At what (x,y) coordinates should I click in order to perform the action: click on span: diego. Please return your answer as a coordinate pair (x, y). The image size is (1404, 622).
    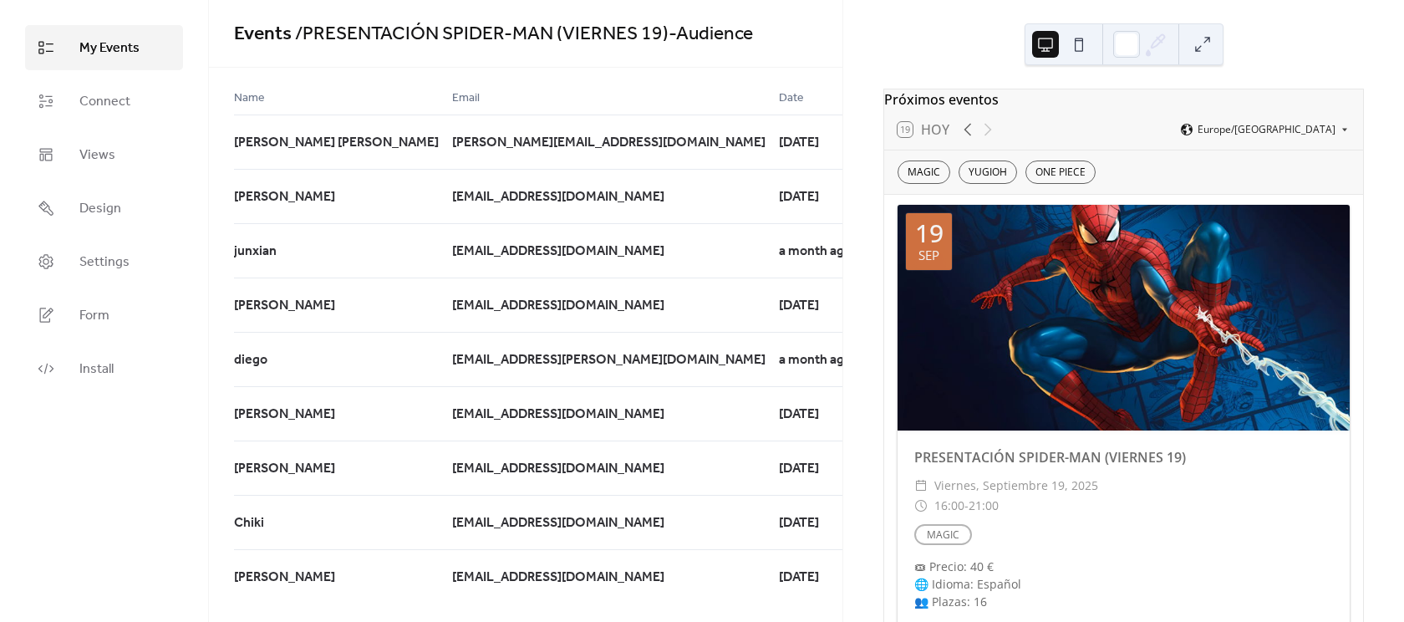
    Looking at the image, I should click on (251, 360).